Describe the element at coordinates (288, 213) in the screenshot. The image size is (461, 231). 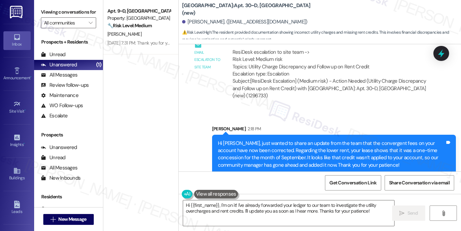
I see `textarea: Hi {{first_name}}, I'm on it! I've already forwarded your ledger to our team to investigate the u...` at that location.